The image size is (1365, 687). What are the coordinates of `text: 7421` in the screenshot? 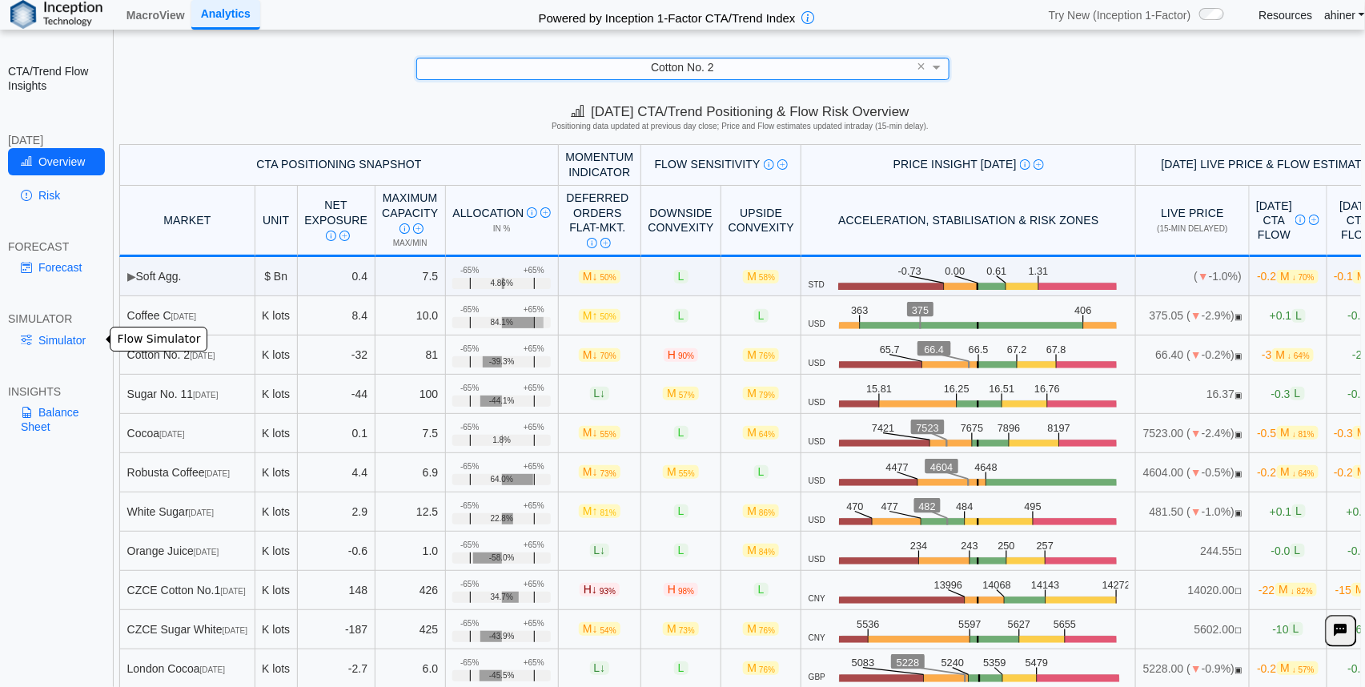 It's located at (884, 428).